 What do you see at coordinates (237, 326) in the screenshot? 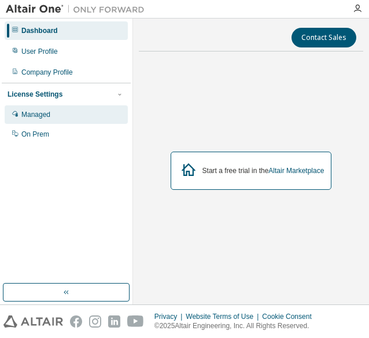
I see `p: © 2025 Altair Engineering, Inc. All Rights Reserved.` at bounding box center [237, 326].